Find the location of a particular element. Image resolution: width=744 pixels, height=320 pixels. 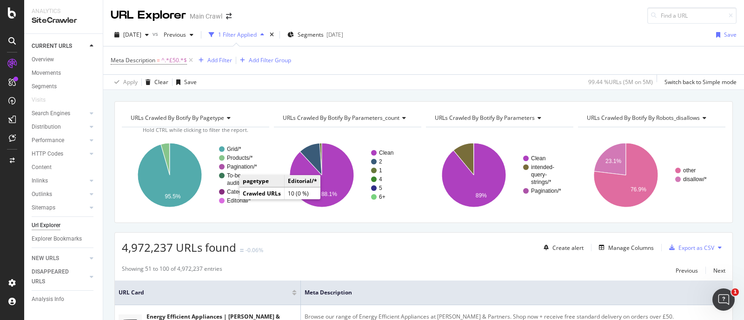

div: Content is located at coordinates (41, 167).